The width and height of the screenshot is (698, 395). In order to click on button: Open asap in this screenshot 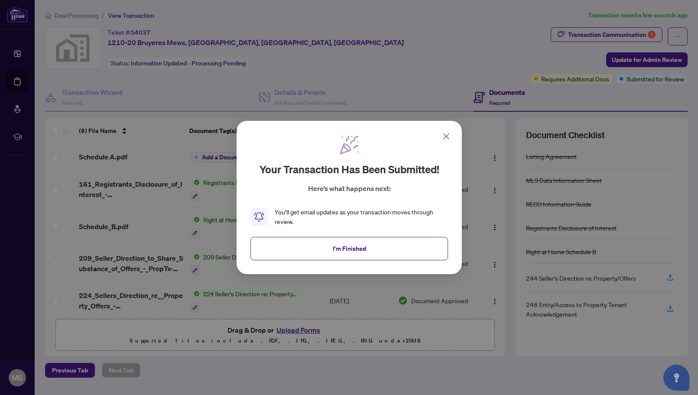, I will do `click(676, 378)`.